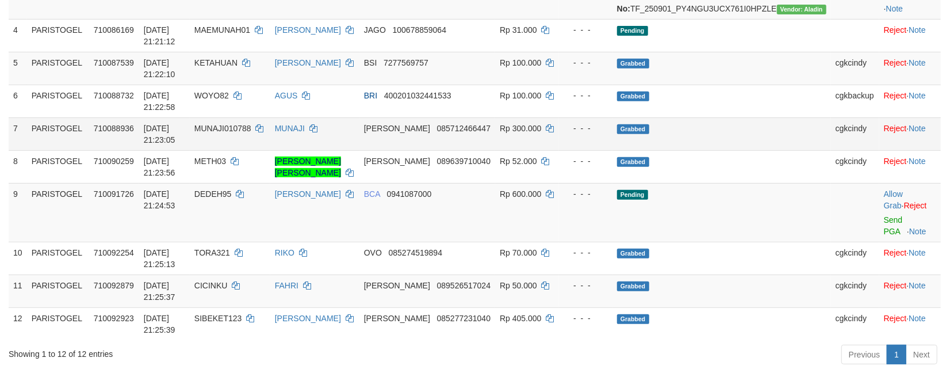 The height and width of the screenshot is (369, 946). I want to click on span: BSI, so click(370, 63).